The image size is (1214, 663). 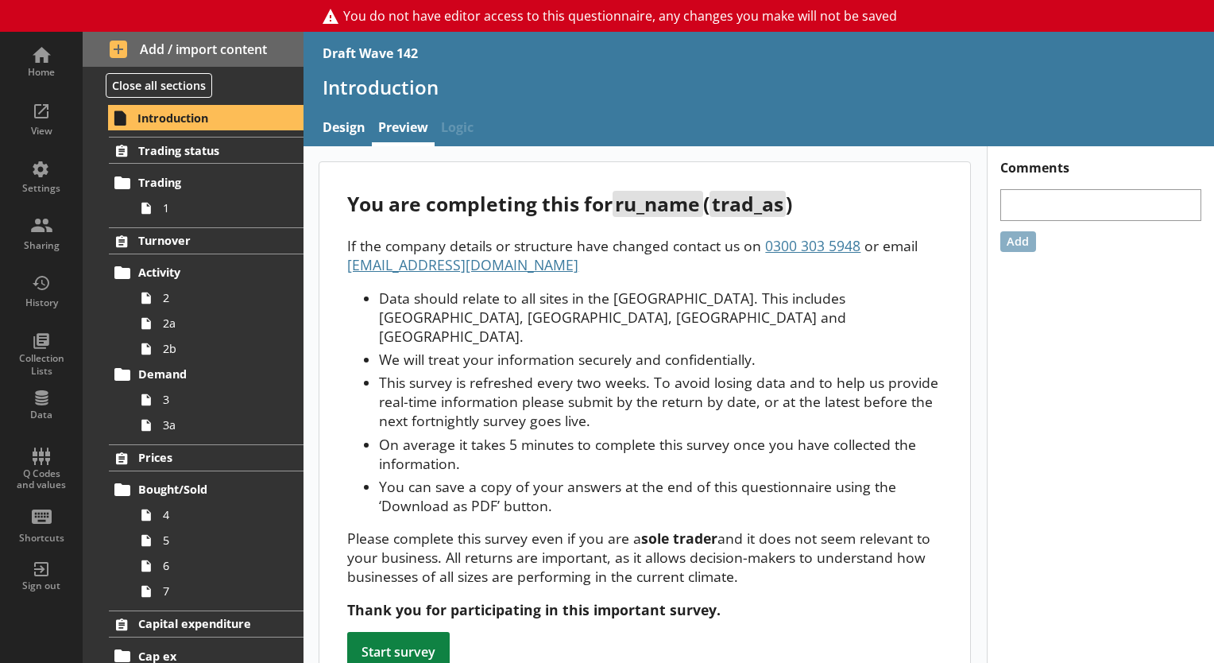 What do you see at coordinates (660, 454) in the screenshot?
I see `li: On average it takes 5 minutes to complete this survey once you have collected the information.` at bounding box center [660, 454].